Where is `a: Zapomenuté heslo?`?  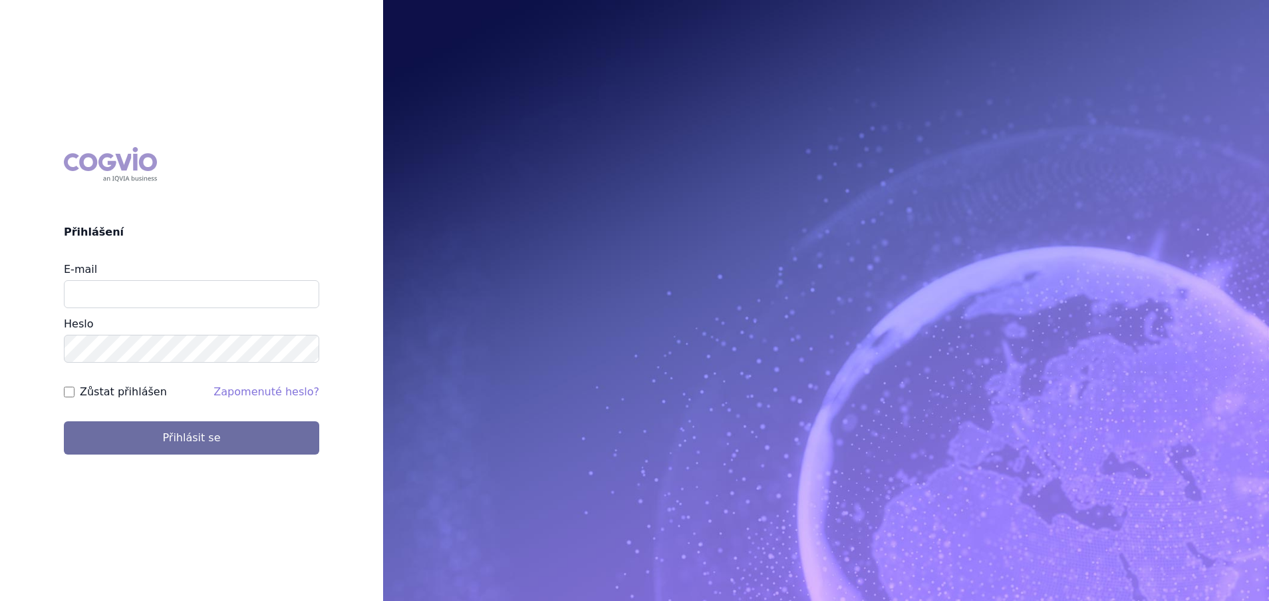 a: Zapomenuté heslo? is located at coordinates (266, 391).